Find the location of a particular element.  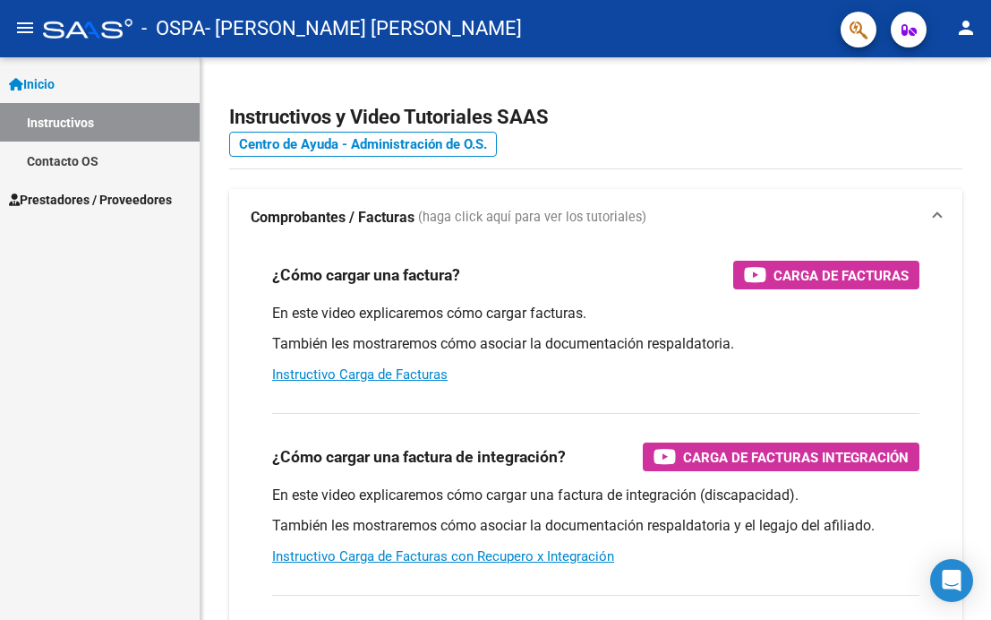

mat-icon: person is located at coordinates (966, 28).